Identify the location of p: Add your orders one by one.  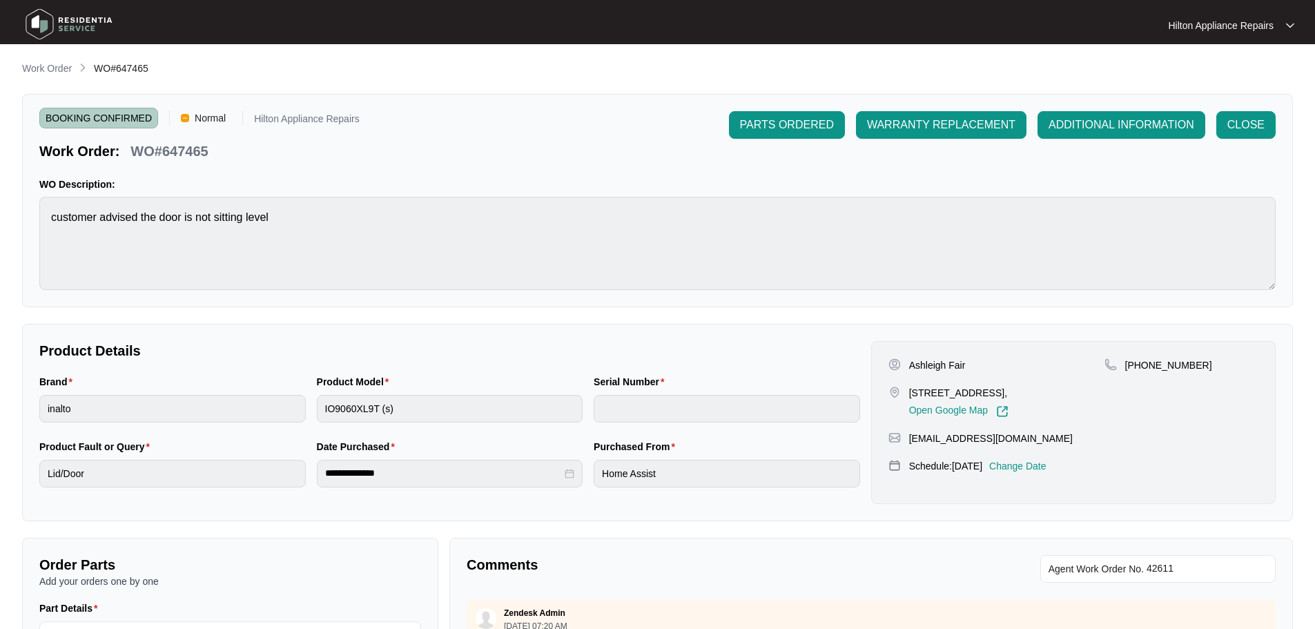
(230, 581).